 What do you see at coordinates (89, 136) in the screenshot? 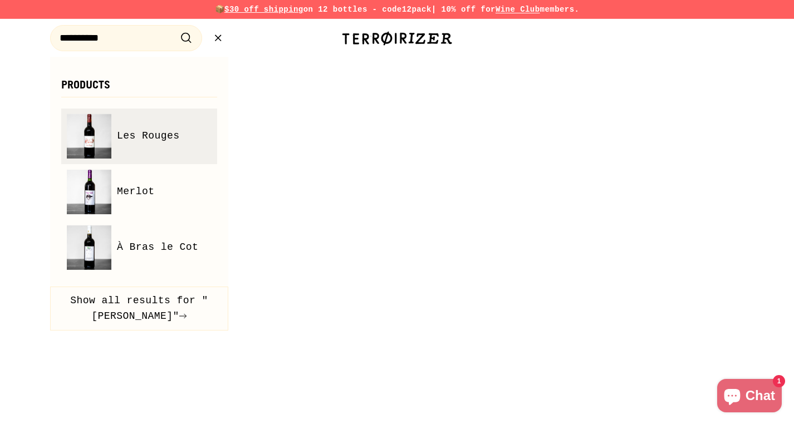
I see `img: Les Rouges` at bounding box center [89, 136].